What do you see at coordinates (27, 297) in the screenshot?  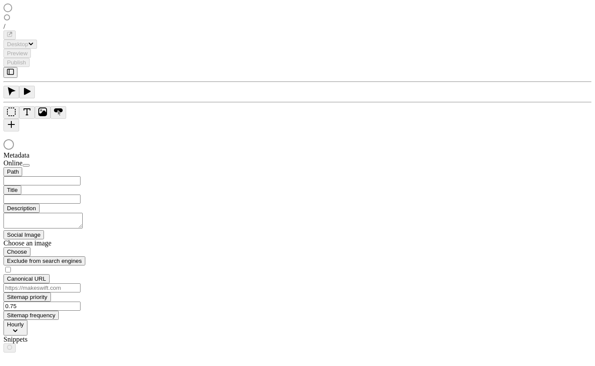 I see `button: Sitemap priority` at bounding box center [27, 297].